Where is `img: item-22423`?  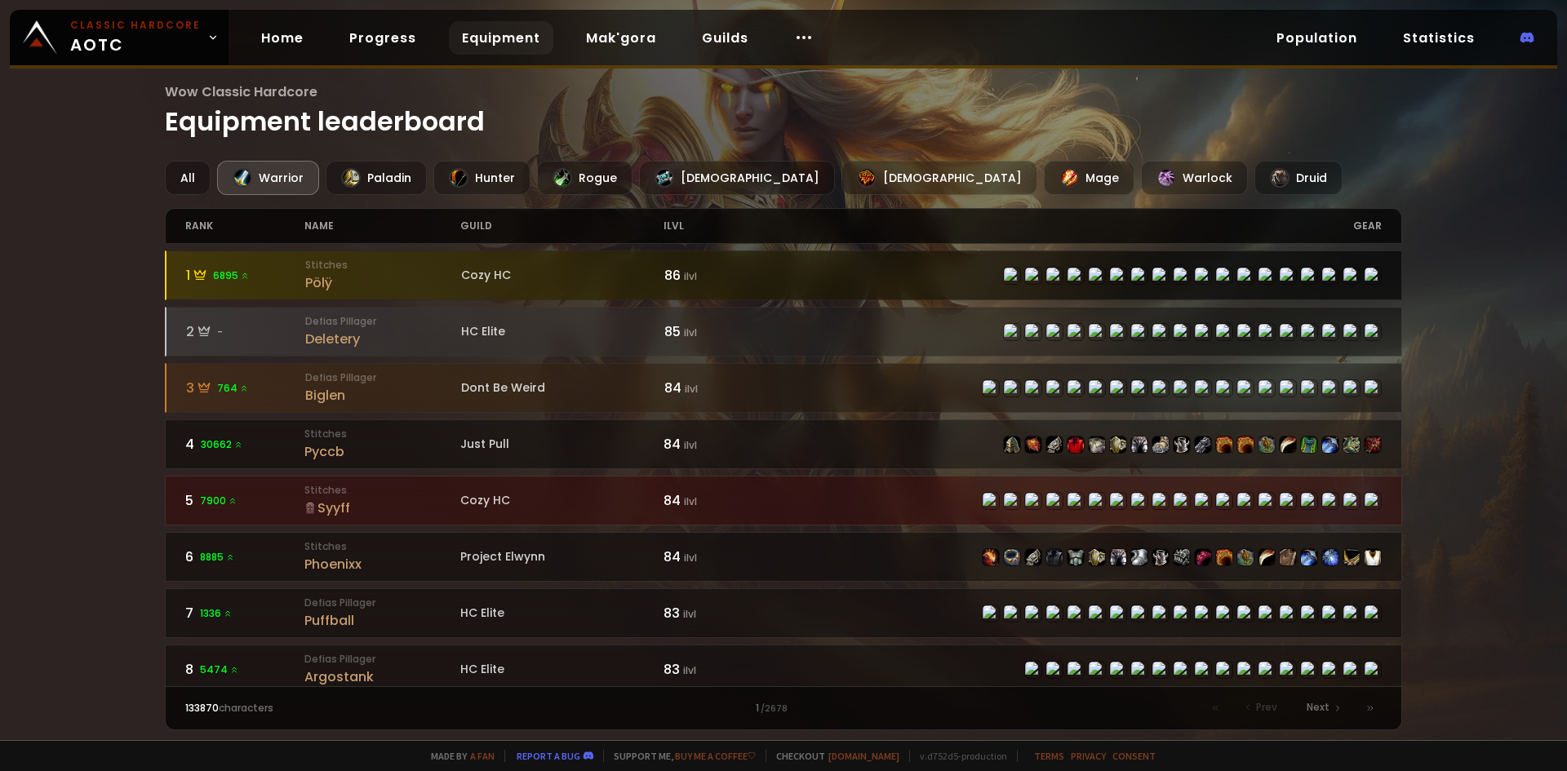
img: item-22423 is located at coordinates (1160, 557).